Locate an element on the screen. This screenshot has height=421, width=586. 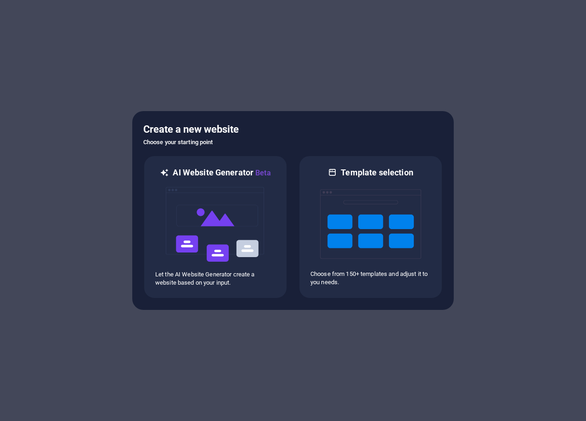
h6: Choose your starting point is located at coordinates (293, 142).